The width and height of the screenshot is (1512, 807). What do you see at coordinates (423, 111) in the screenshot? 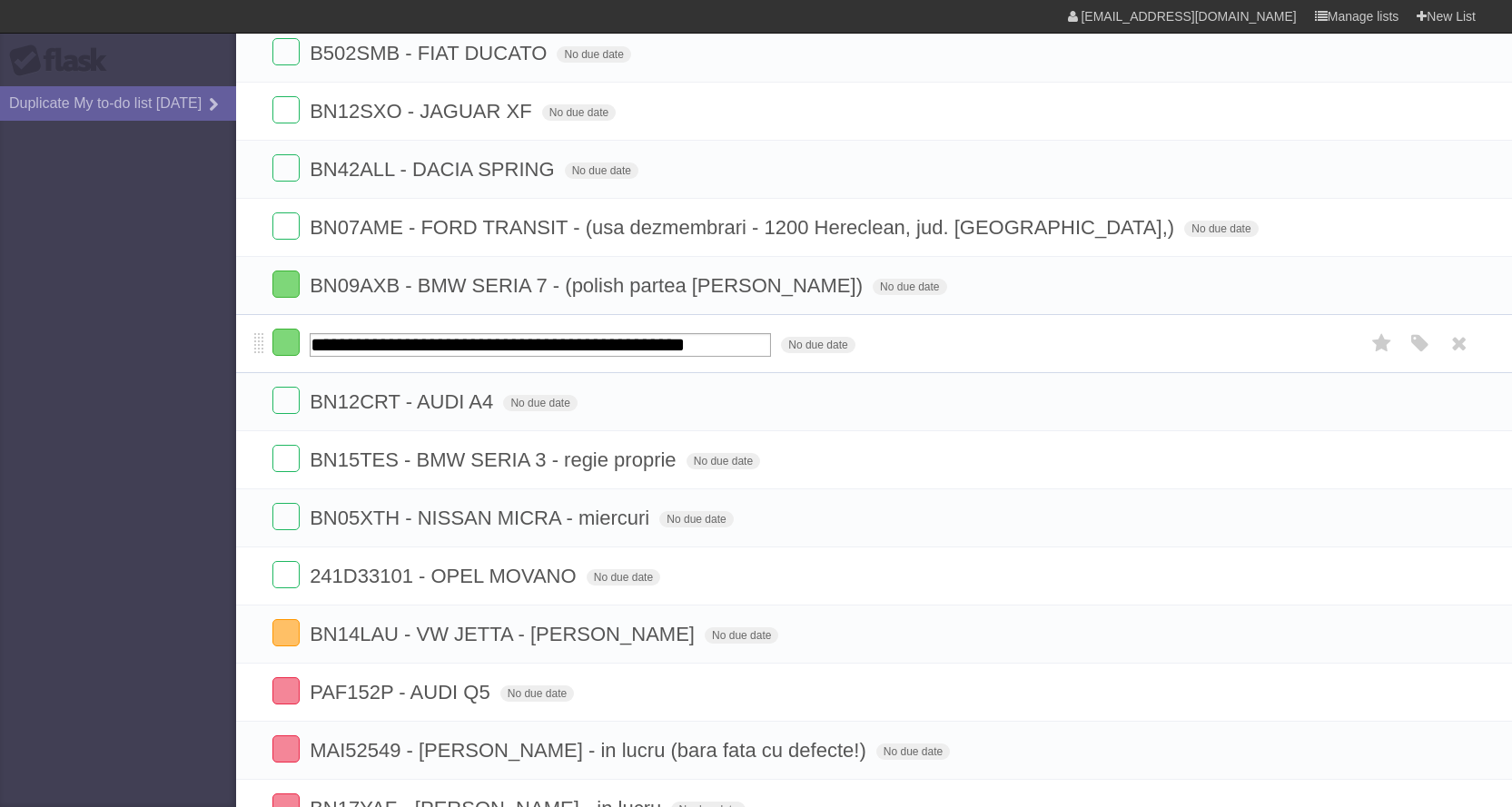
I see `span: BN12SXO - JAGUAR XF` at bounding box center [423, 111].